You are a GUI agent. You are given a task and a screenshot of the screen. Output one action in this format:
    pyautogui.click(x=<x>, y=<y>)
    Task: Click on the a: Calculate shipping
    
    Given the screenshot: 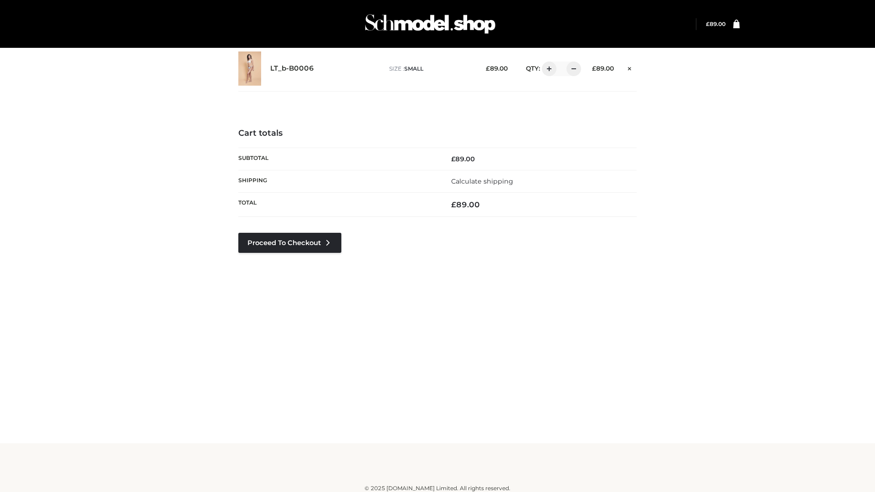 What is the action you would take?
    pyautogui.click(x=482, y=181)
    